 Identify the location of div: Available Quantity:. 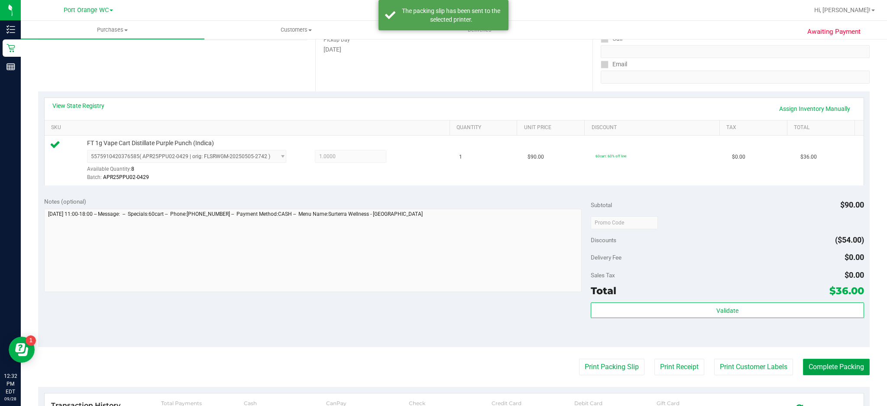
(192, 171).